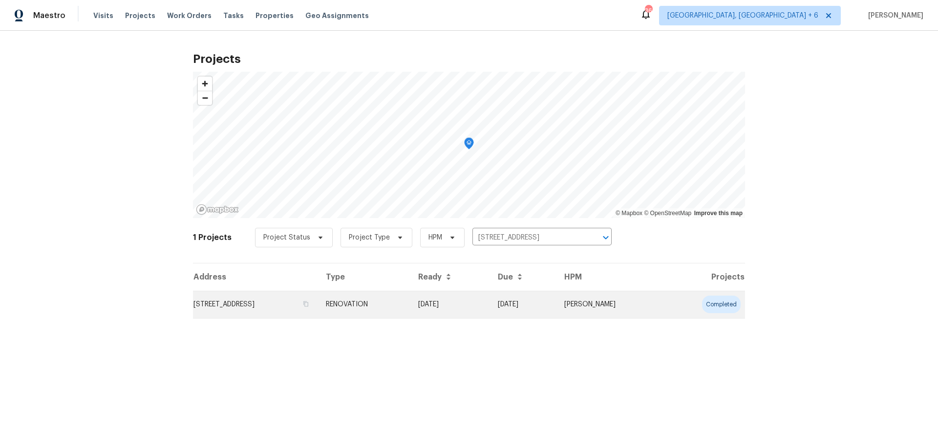 This screenshot has width=938, height=439. What do you see at coordinates (364, 277) in the screenshot?
I see `th: Type` at bounding box center [364, 277].